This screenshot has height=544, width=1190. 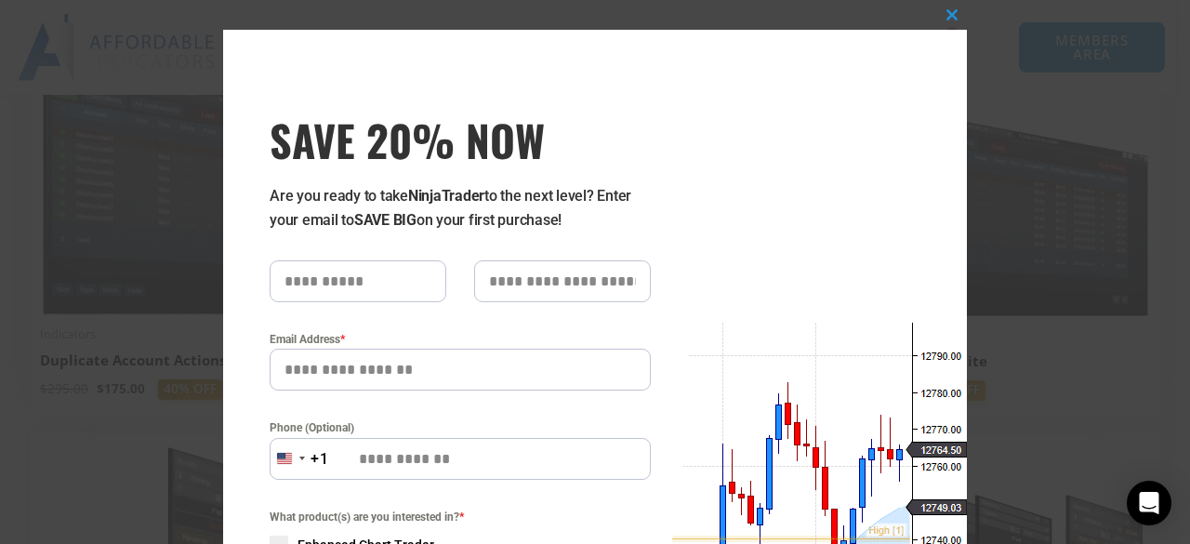 I want to click on div: Open Intercom Messenger, so click(x=1150, y=503).